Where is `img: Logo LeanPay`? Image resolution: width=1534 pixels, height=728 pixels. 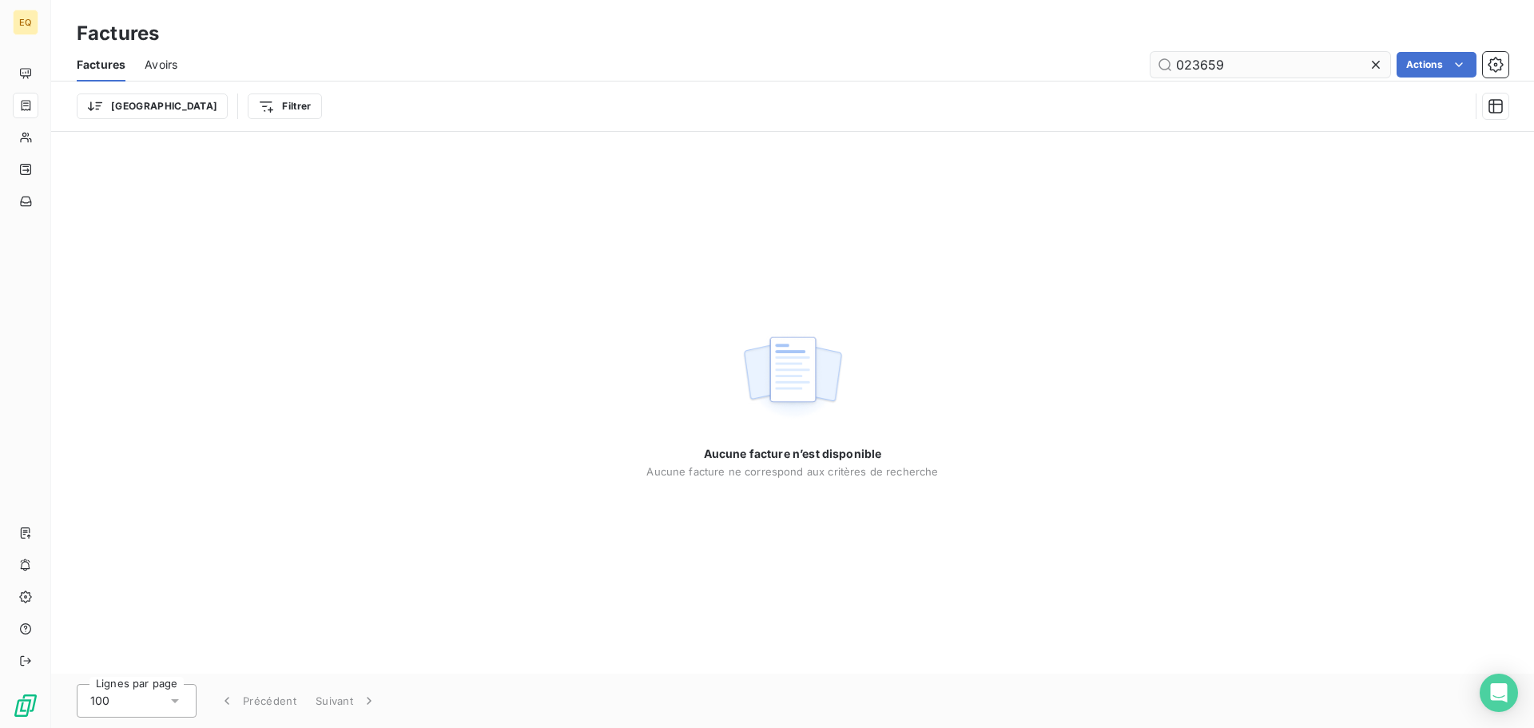 img: Logo LeanPay is located at coordinates (26, 705).